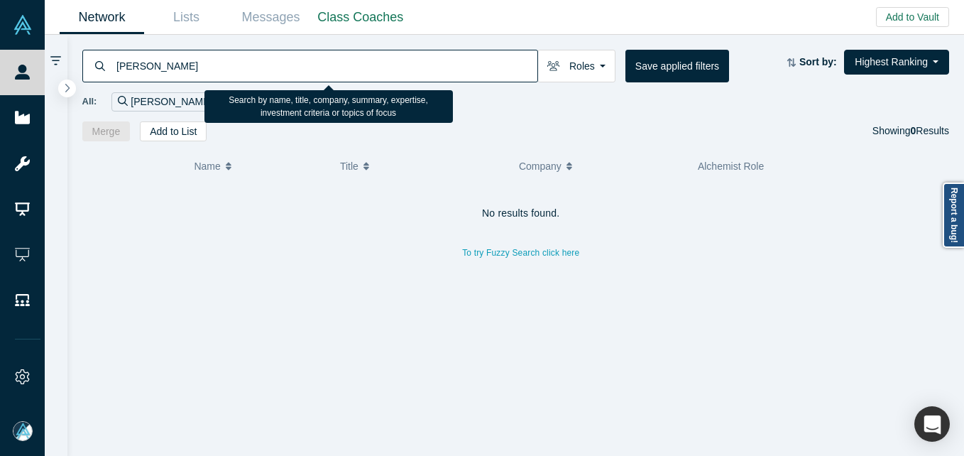 The height and width of the screenshot is (456, 964). I want to click on span: All:, so click(89, 102).